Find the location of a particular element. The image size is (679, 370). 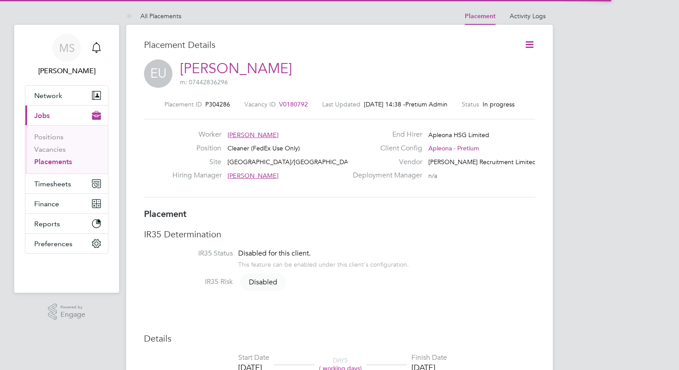

button: Timesheets is located at coordinates (67, 184).